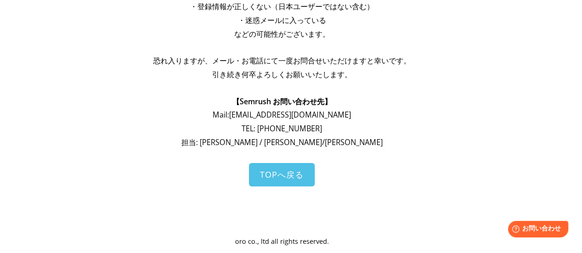 The height and width of the screenshot is (253, 582). Describe the element at coordinates (282, 102) in the screenshot. I see `span: 【Semrush お問い合わせ先】` at that location.